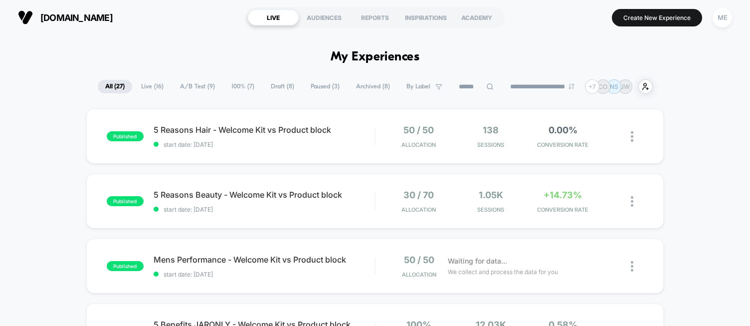 The image size is (750, 326). What do you see at coordinates (625, 86) in the screenshot?
I see `p: JW` at bounding box center [625, 86].